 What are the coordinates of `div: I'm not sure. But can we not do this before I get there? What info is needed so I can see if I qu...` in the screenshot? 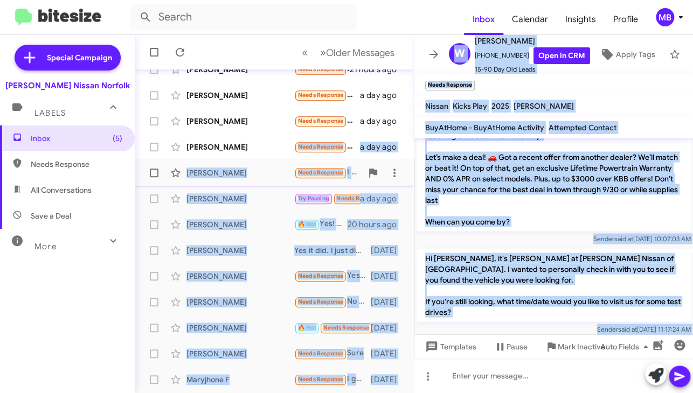 It's located at (332, 328).